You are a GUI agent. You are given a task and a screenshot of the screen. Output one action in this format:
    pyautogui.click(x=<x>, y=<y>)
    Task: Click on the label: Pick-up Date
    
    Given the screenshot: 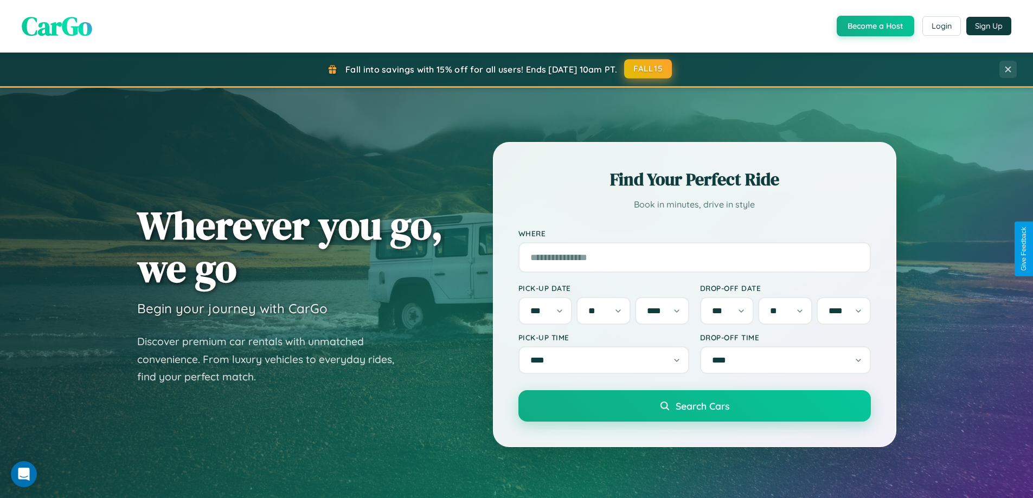 What is the action you would take?
    pyautogui.click(x=603, y=288)
    